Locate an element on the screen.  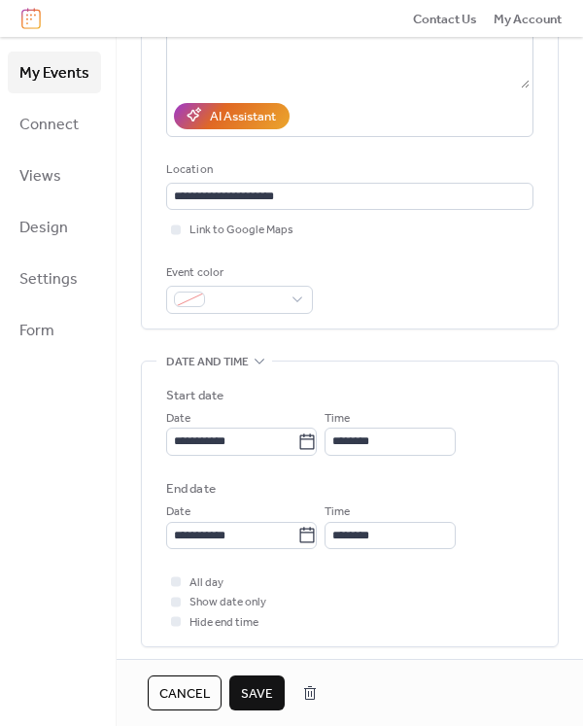
a: My Account is located at coordinates (528, 18).